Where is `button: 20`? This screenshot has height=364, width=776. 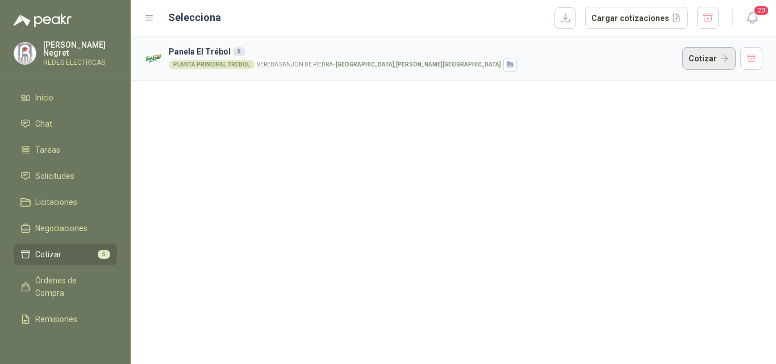
button: 20 is located at coordinates (752, 18).